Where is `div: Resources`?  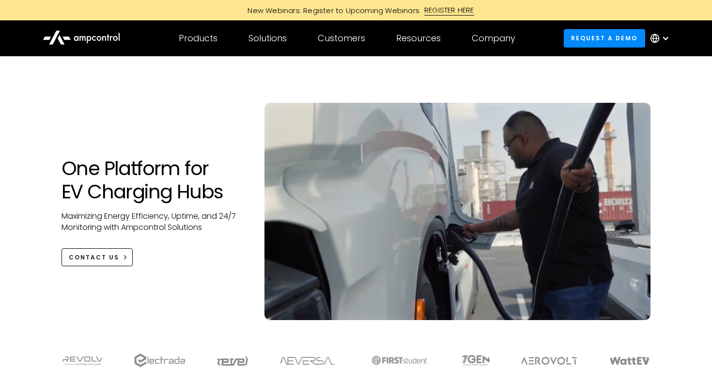
div: Resources is located at coordinates (419, 38).